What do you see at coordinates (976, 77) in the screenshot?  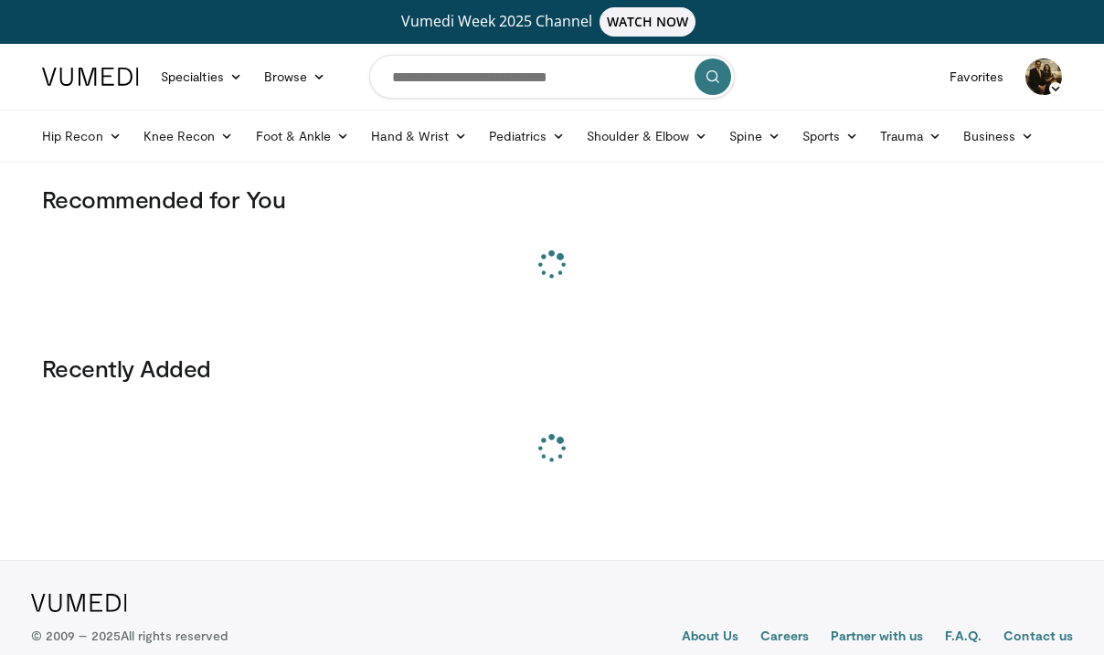 I see `a: Favorites` at bounding box center [976, 77].